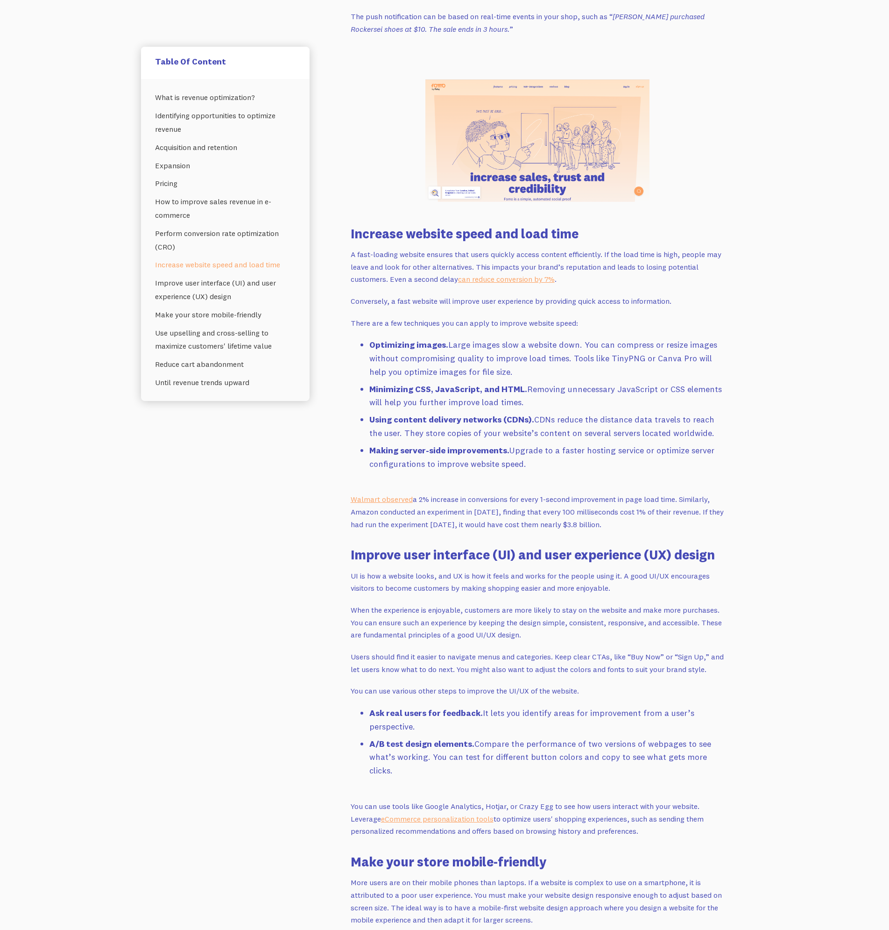 This screenshot has height=930, width=889. I want to click on p: When the experience is enjoyable, customers are more likely to stay on the website and make more ..., so click(538, 622).